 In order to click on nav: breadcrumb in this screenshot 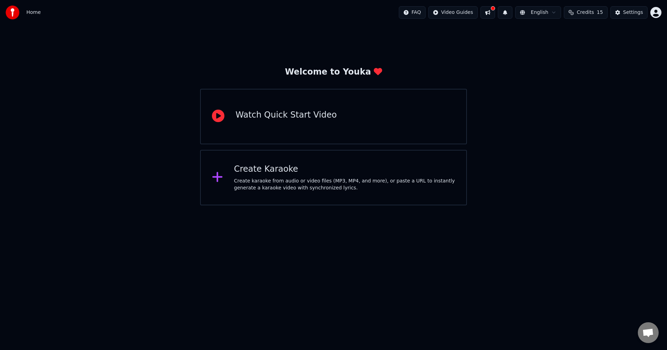, I will do `click(33, 13)`.